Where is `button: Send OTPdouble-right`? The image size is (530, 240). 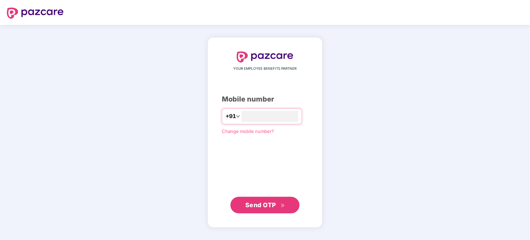 button: Send OTPdouble-right is located at coordinates (265, 205).